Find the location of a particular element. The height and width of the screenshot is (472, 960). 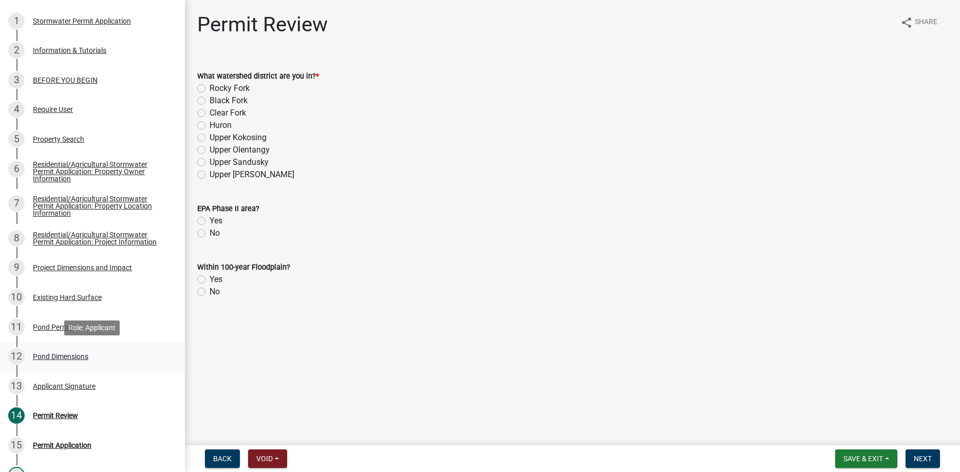

i: share is located at coordinates (906, 23).